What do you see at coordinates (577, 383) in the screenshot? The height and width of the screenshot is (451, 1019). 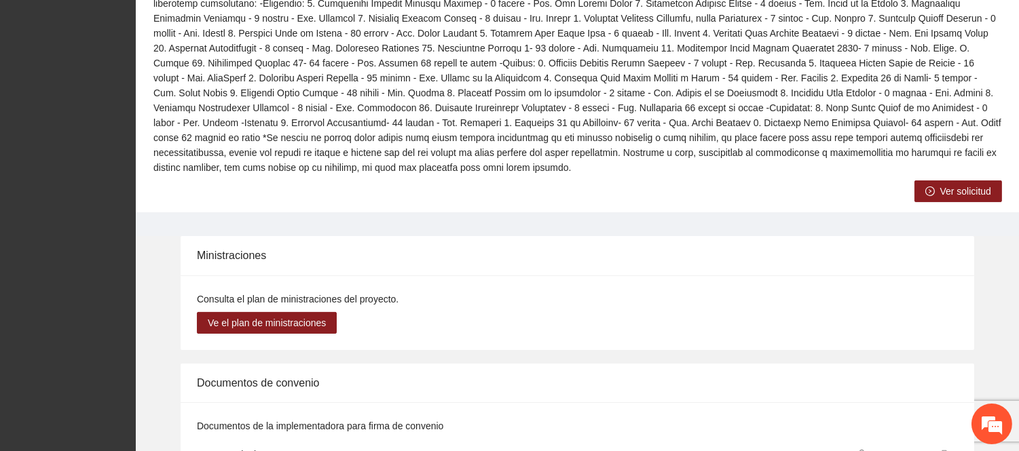 I see `div: Documentos de convenio` at bounding box center [577, 383].